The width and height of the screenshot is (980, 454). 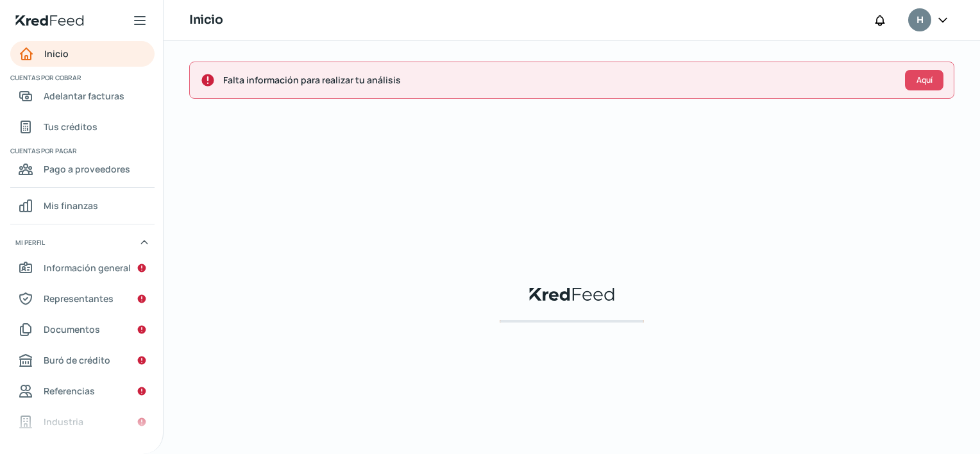 What do you see at coordinates (82, 206) in the screenshot?
I see `a: Mis finanzas` at bounding box center [82, 206].